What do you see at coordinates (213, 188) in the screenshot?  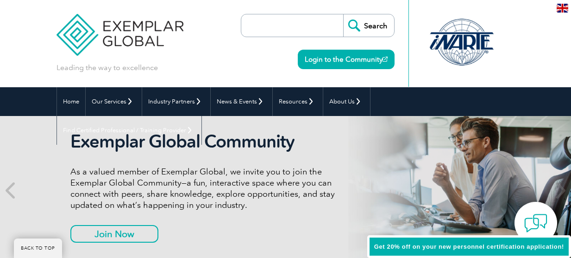 I see `p: As a valued member of Exemplar Global, we invite you to join the Exemplar Global Community—a fun,...` at bounding box center [213, 188].